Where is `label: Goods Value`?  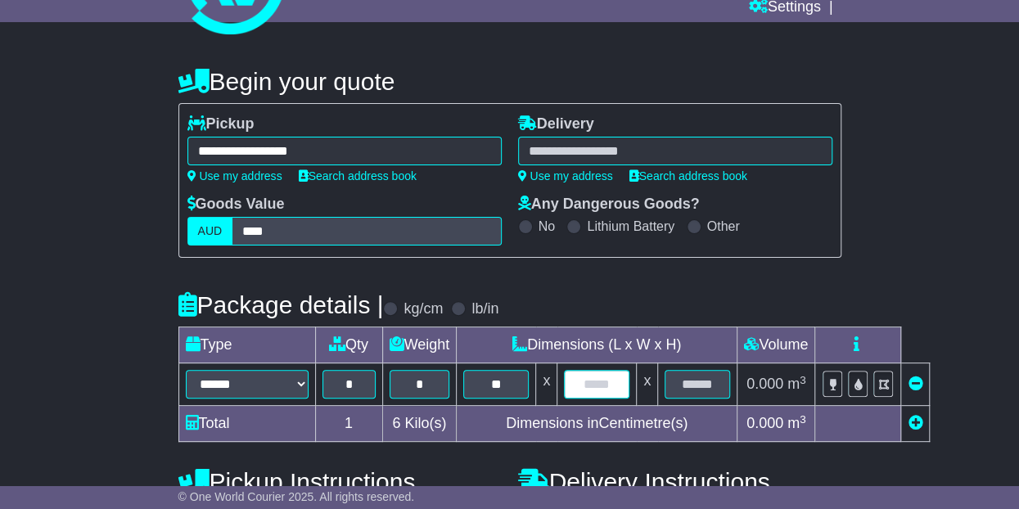
label: Goods Value is located at coordinates (236, 205).